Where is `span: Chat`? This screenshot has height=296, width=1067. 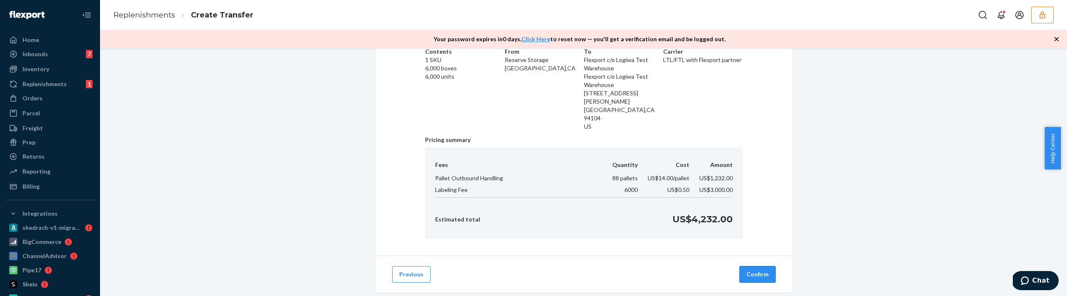 span: Chat is located at coordinates (28, 10).